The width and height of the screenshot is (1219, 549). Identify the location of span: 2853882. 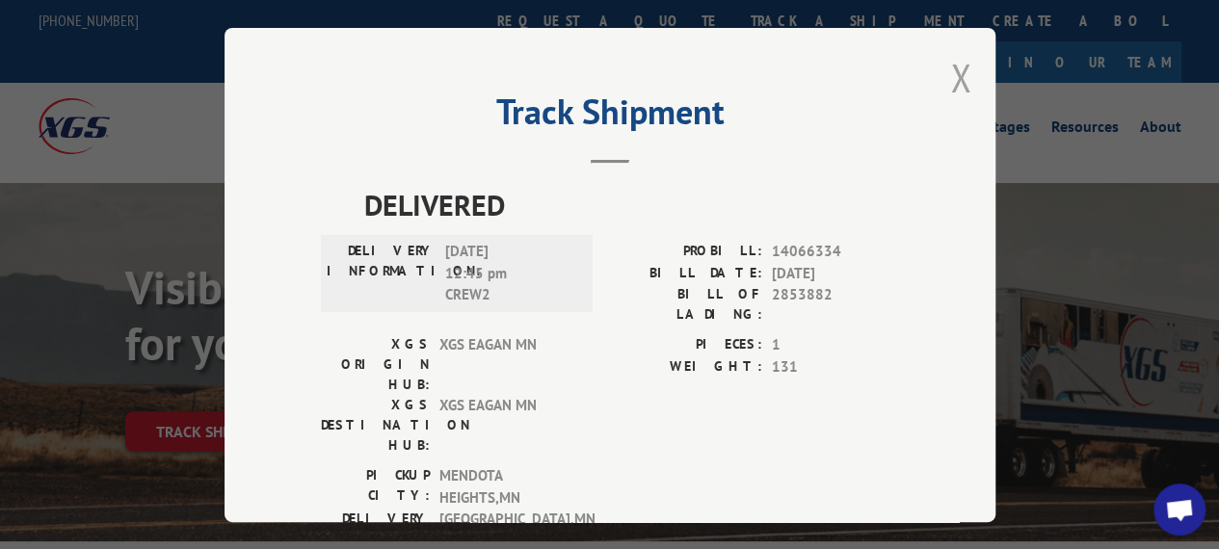
(836, 305).